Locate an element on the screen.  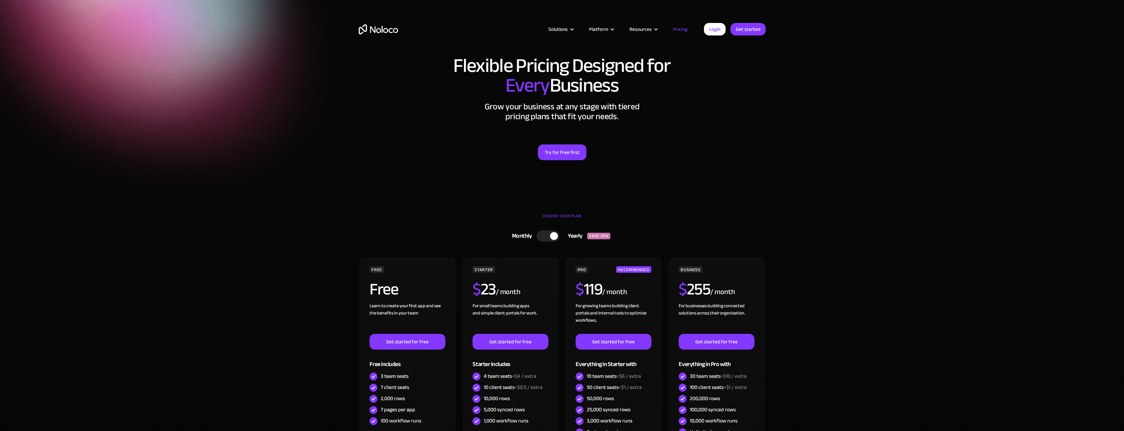
h2: Free is located at coordinates (384, 289).